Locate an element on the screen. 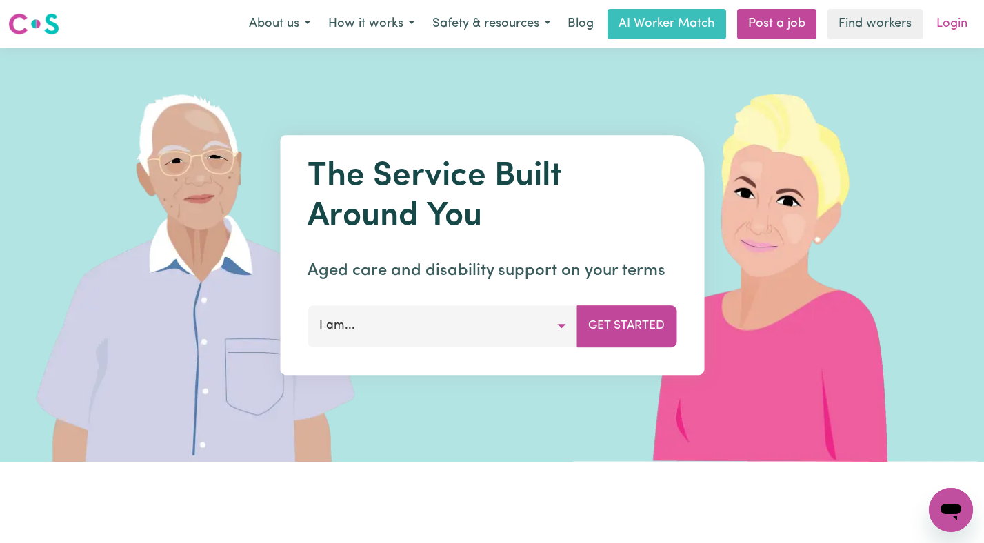 The height and width of the screenshot is (543, 984). button: Get Started is located at coordinates (626, 326).